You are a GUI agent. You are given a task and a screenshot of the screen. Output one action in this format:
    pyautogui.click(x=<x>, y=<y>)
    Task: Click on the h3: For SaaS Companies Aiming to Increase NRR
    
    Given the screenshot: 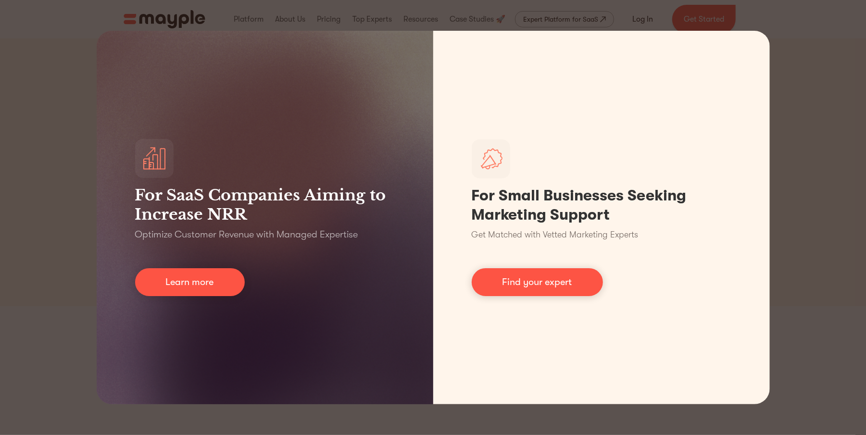 What is the action you would take?
    pyautogui.click(x=265, y=205)
    